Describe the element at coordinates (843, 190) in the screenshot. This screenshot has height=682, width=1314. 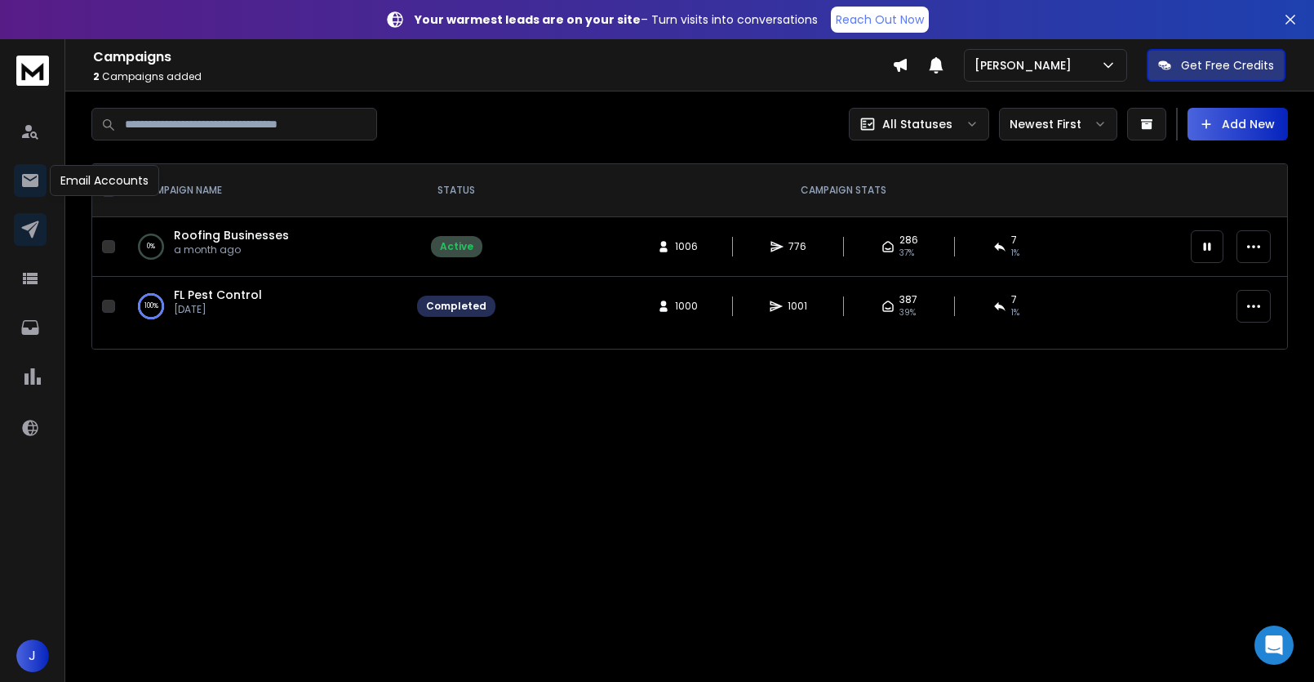
I see `th: CAMPAIGN STATS` at that location.